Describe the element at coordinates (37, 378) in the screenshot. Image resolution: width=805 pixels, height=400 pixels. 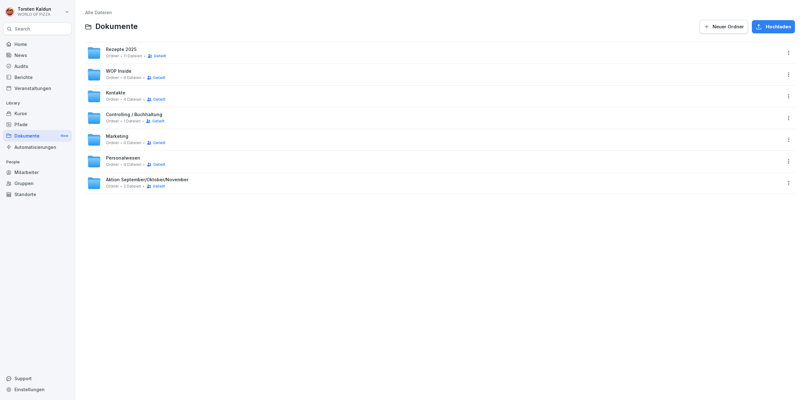
I see `div: Support` at that location.